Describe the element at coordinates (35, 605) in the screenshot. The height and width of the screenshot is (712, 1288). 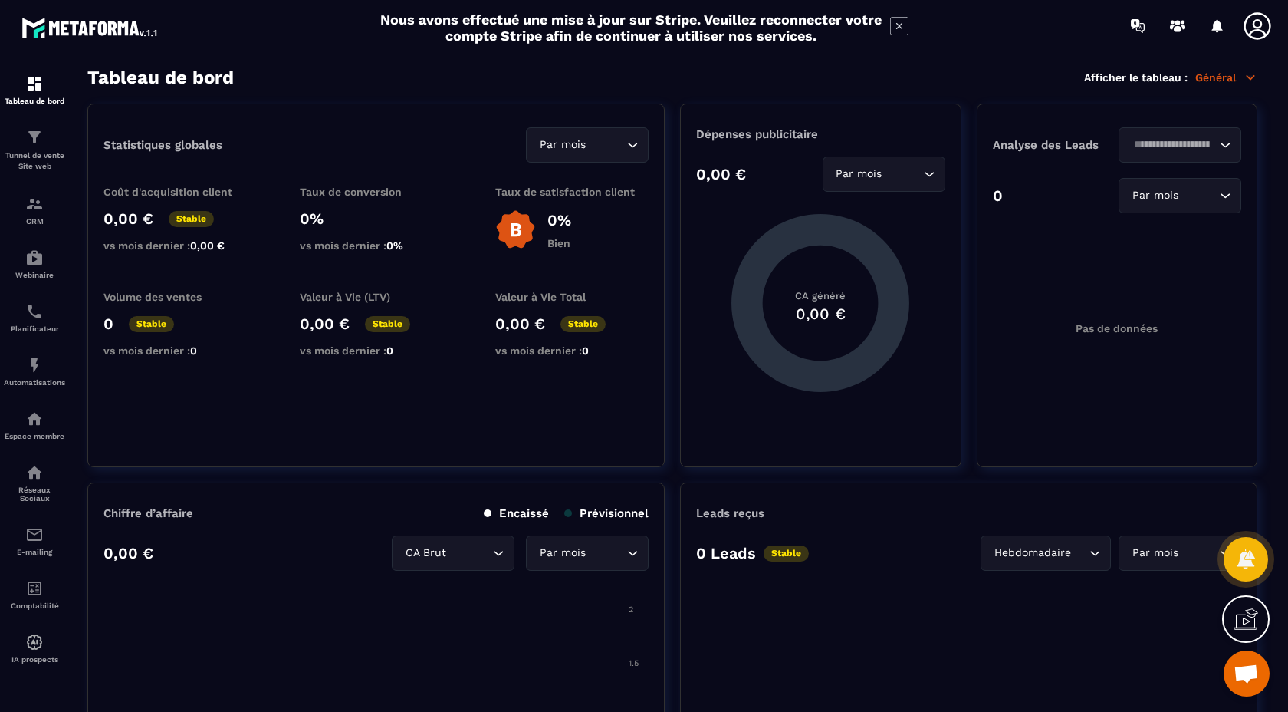
I see `p: Comptabilité` at that location.